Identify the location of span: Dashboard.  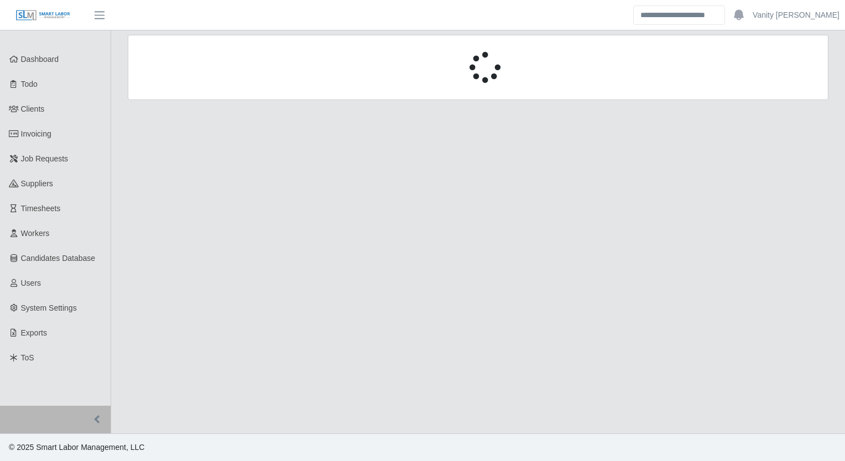
(40, 59).